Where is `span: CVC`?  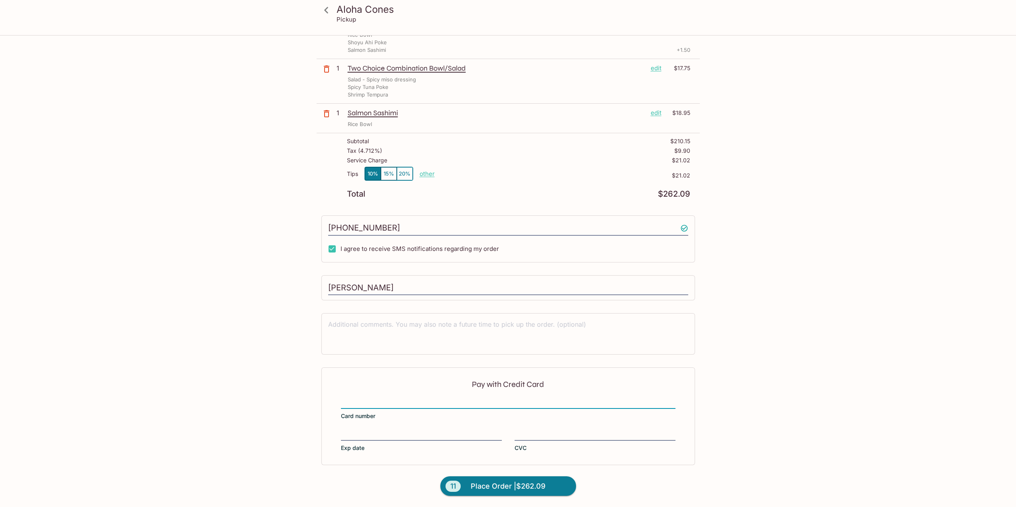 span: CVC is located at coordinates (520, 448).